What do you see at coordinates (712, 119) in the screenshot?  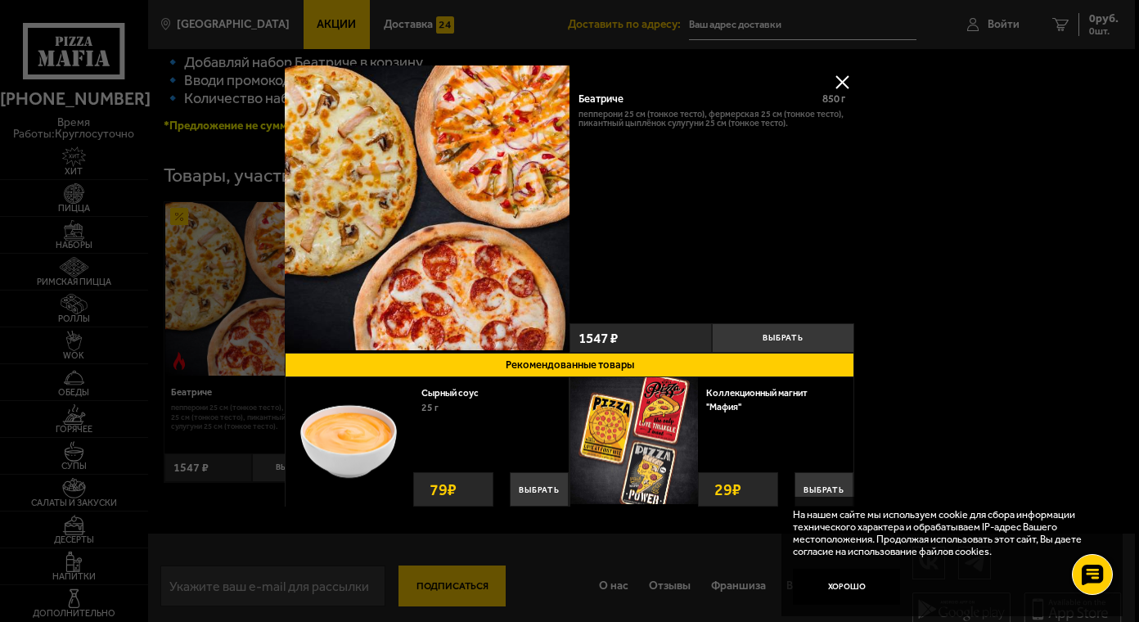 I see `p: Пепперони 25 см (тонкое тесто), Фермерская 25 см (тонкое тесто), Пикантный цыплёнок сулугуни 25 с...` at bounding box center [712, 119].